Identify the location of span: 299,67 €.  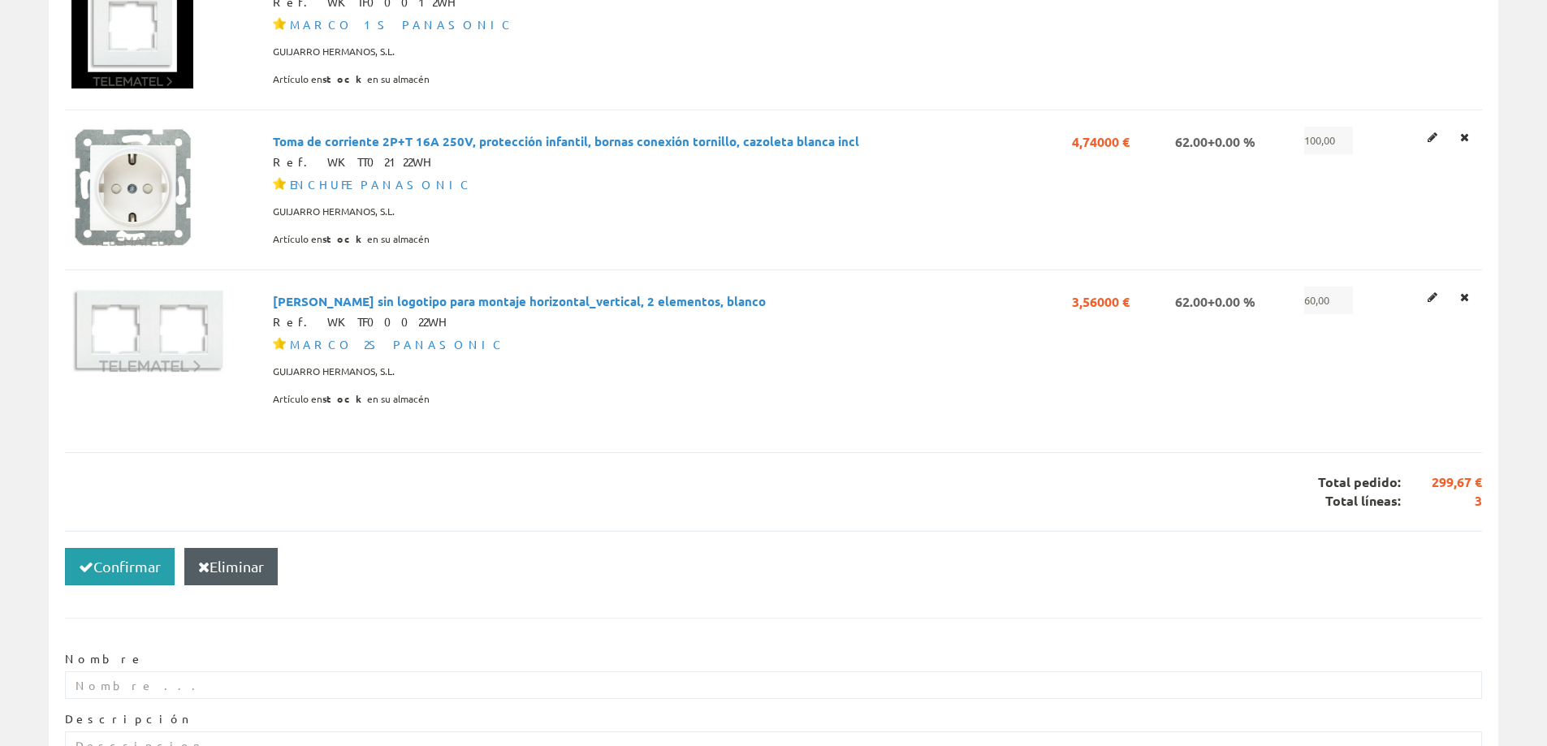
(1441, 482).